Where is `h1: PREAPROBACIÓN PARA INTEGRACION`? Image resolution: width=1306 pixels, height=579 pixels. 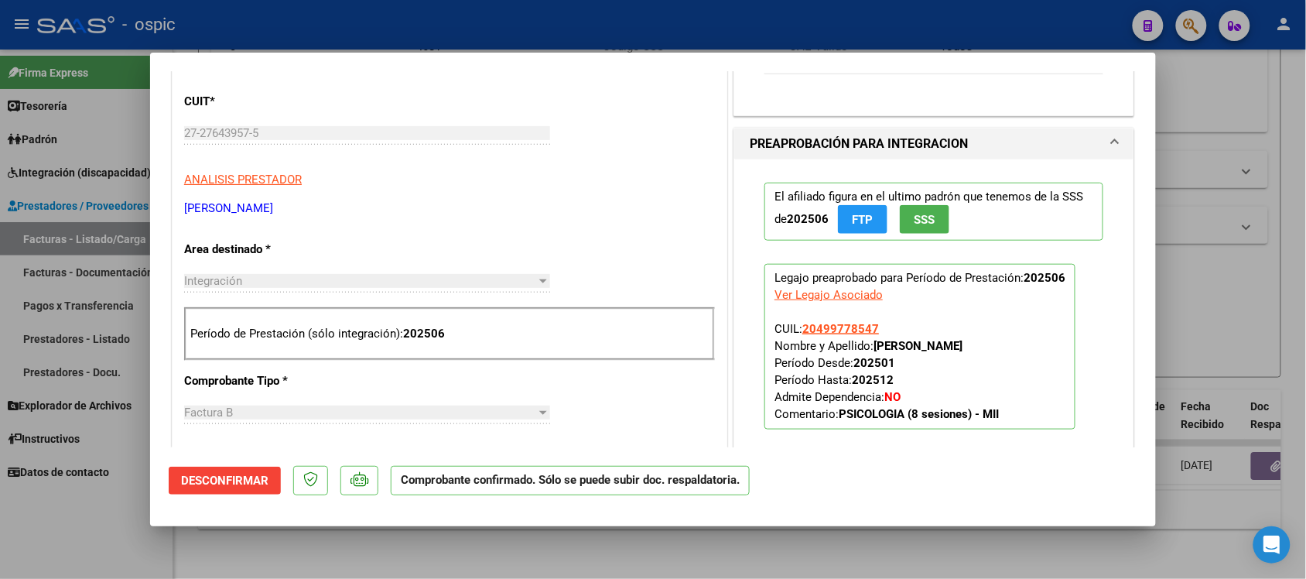 h1: PREAPROBACIÓN PARA INTEGRACION is located at coordinates (859, 144).